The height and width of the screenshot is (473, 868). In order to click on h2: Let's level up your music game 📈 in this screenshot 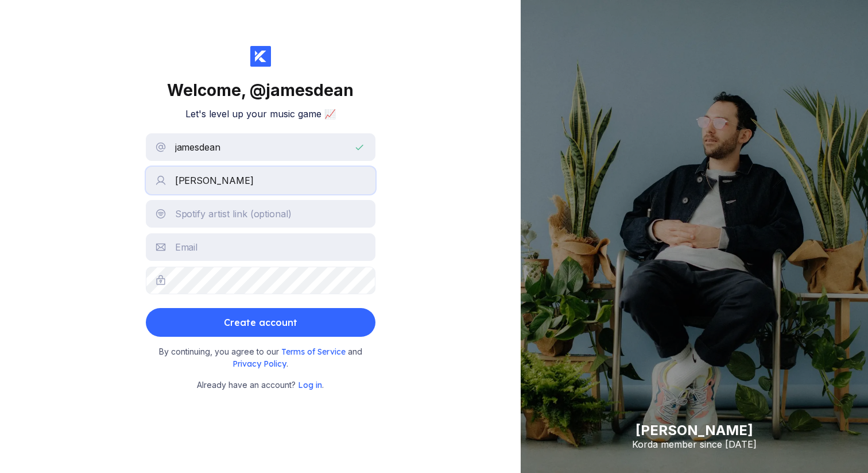, I will do `click(261, 114)`.